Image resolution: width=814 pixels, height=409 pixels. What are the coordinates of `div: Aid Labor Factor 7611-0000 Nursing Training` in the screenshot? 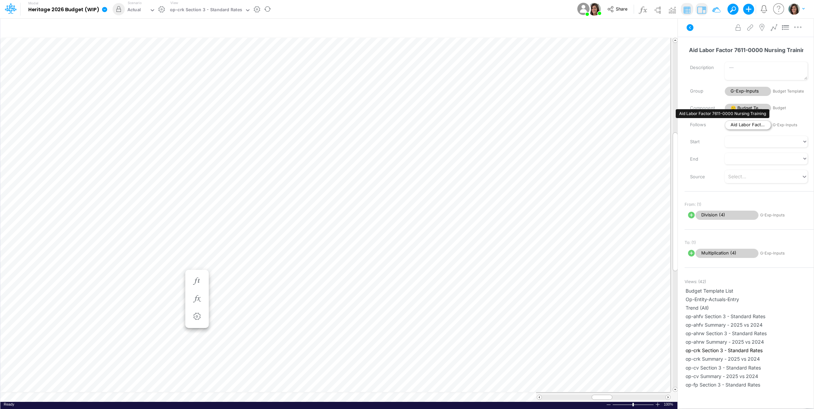 It's located at (723, 114).